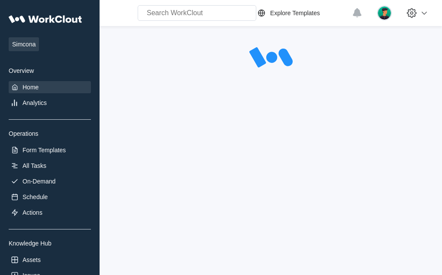 The height and width of the screenshot is (275, 442). Describe the element at coordinates (39, 181) in the screenshot. I see `div: On-Demand` at that location.